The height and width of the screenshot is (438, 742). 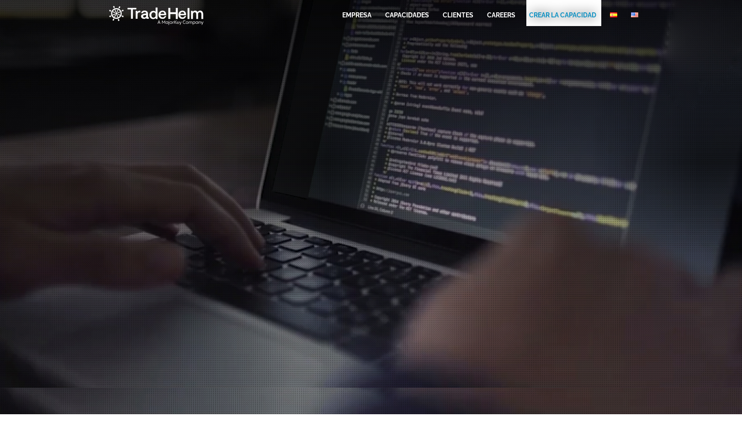 What do you see at coordinates (501, 15) in the screenshot?
I see `a: CAREERS` at bounding box center [501, 15].